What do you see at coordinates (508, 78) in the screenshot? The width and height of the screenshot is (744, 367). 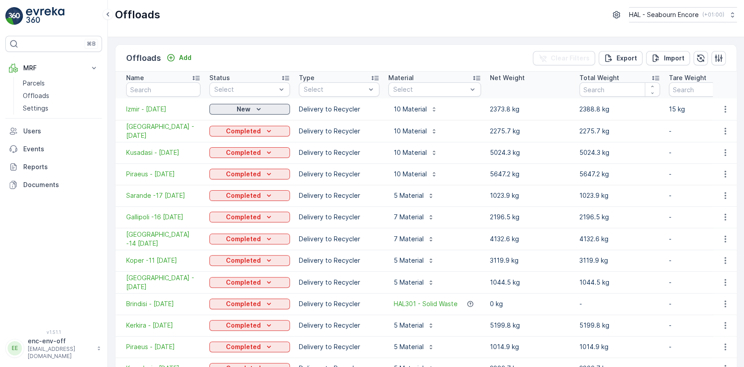 I see `p: Net Weight` at bounding box center [508, 78].